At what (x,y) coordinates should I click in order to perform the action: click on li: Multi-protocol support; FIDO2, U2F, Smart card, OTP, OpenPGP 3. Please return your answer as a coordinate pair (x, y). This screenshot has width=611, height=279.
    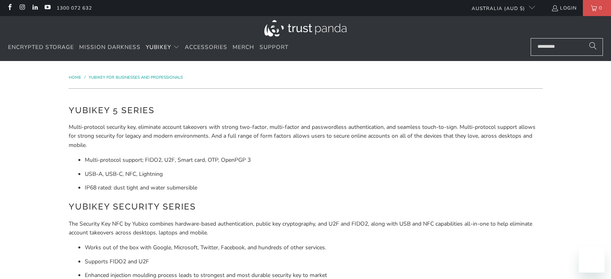
    Looking at the image, I should click on (314, 160).